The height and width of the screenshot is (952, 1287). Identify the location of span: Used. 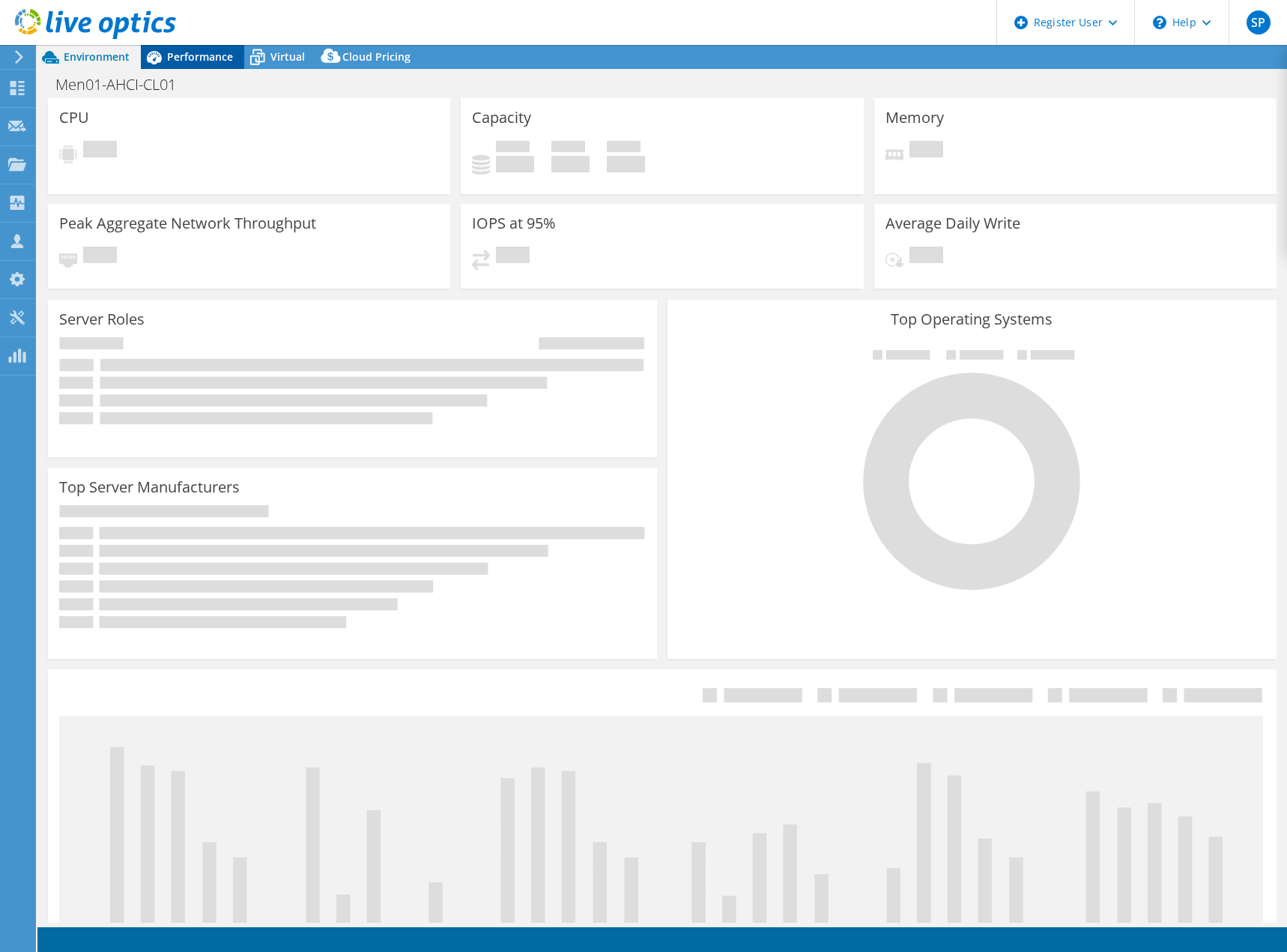
(512, 149).